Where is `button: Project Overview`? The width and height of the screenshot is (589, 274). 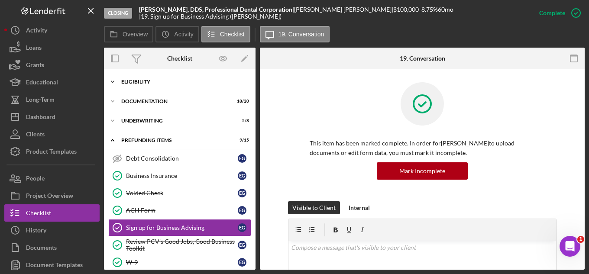
button: Project Overview is located at coordinates (52, 196).